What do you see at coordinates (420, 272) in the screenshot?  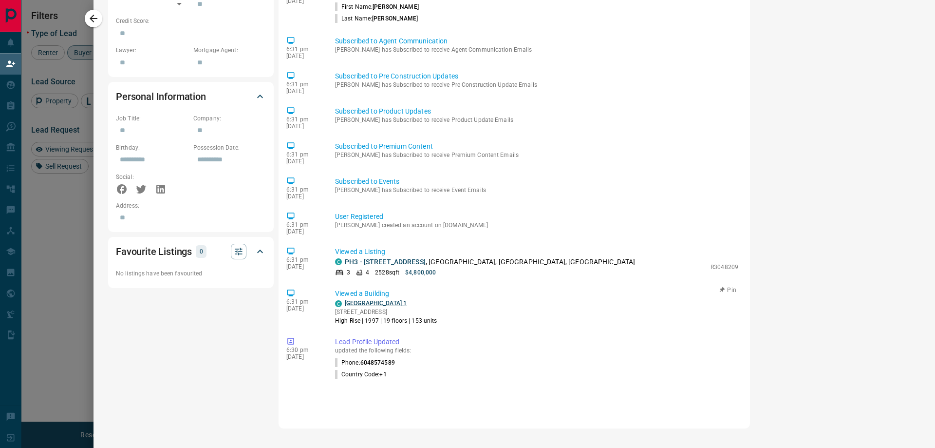 I see `p: $4,800,000` at bounding box center [420, 272].